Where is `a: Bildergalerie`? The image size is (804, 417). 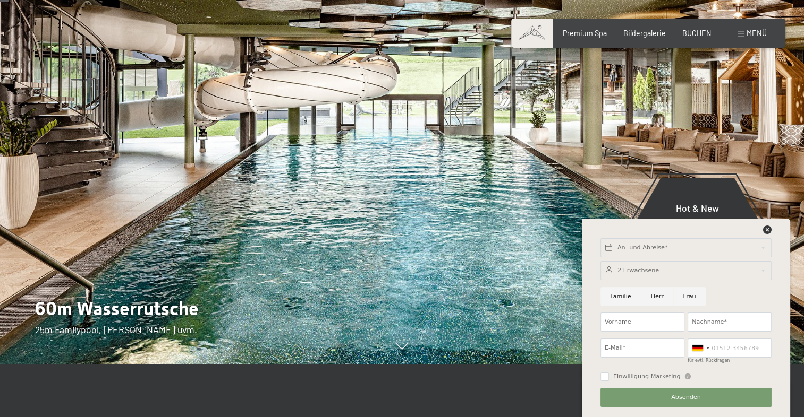 a: Bildergalerie is located at coordinates (644, 33).